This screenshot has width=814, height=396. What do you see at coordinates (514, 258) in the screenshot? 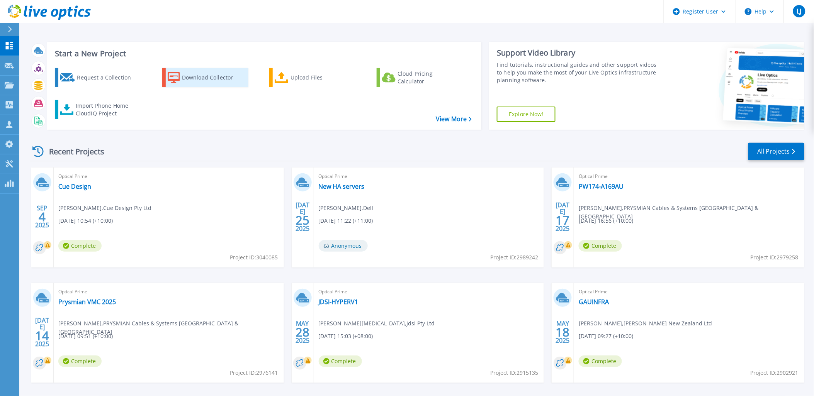
I see `span: Project ID: 2989242` at bounding box center [514, 258].